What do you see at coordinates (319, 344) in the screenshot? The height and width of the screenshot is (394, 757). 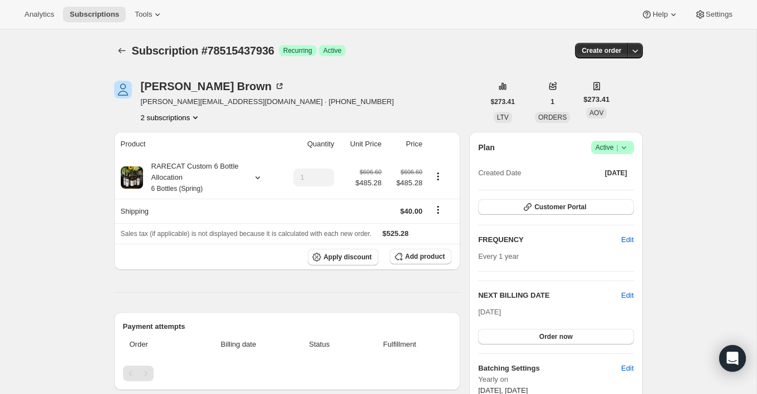 I see `span: Status` at bounding box center [319, 344].